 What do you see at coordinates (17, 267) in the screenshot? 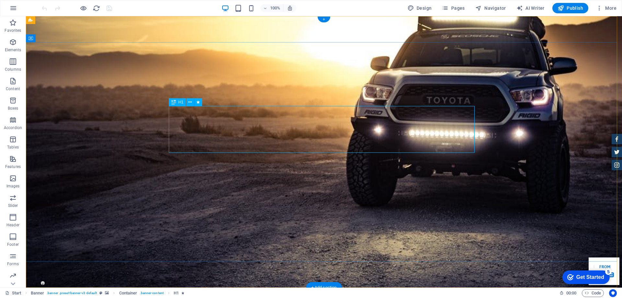
I see `button: 1` at bounding box center [17, 267].